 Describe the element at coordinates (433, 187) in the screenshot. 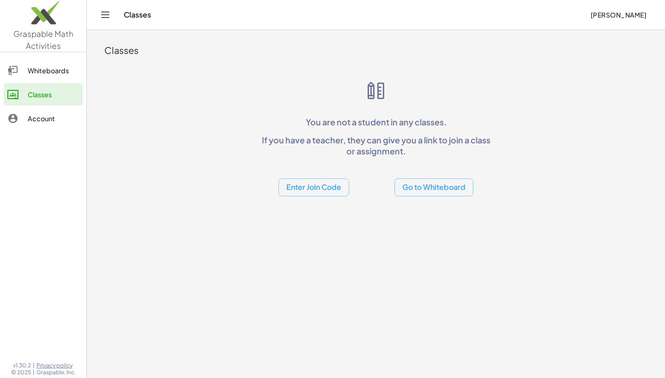

I see `button: Go to Whiteboard` at that location.